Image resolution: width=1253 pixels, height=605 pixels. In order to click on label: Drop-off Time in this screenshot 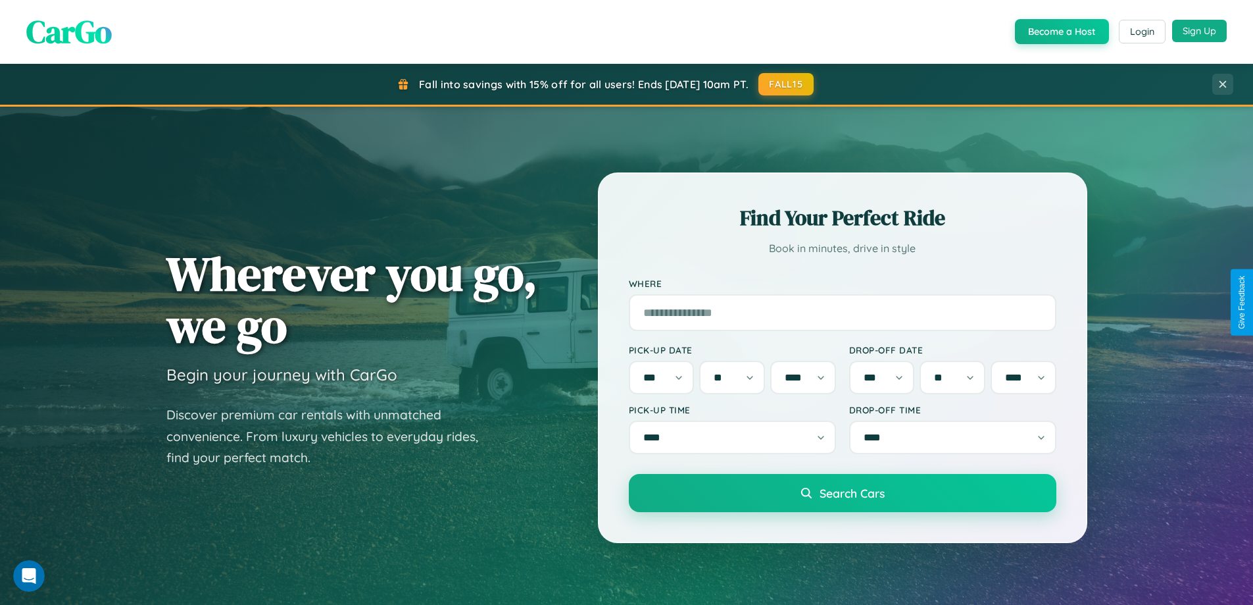, I will do `click(953, 409)`.